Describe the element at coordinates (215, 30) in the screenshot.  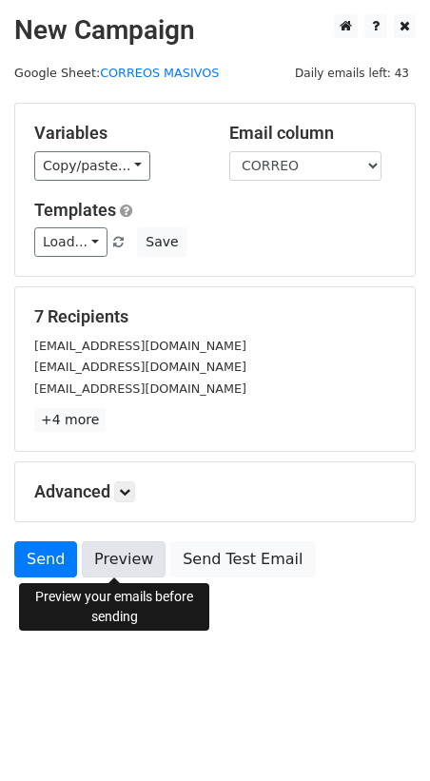
I see `h2: New Campaign` at that location.